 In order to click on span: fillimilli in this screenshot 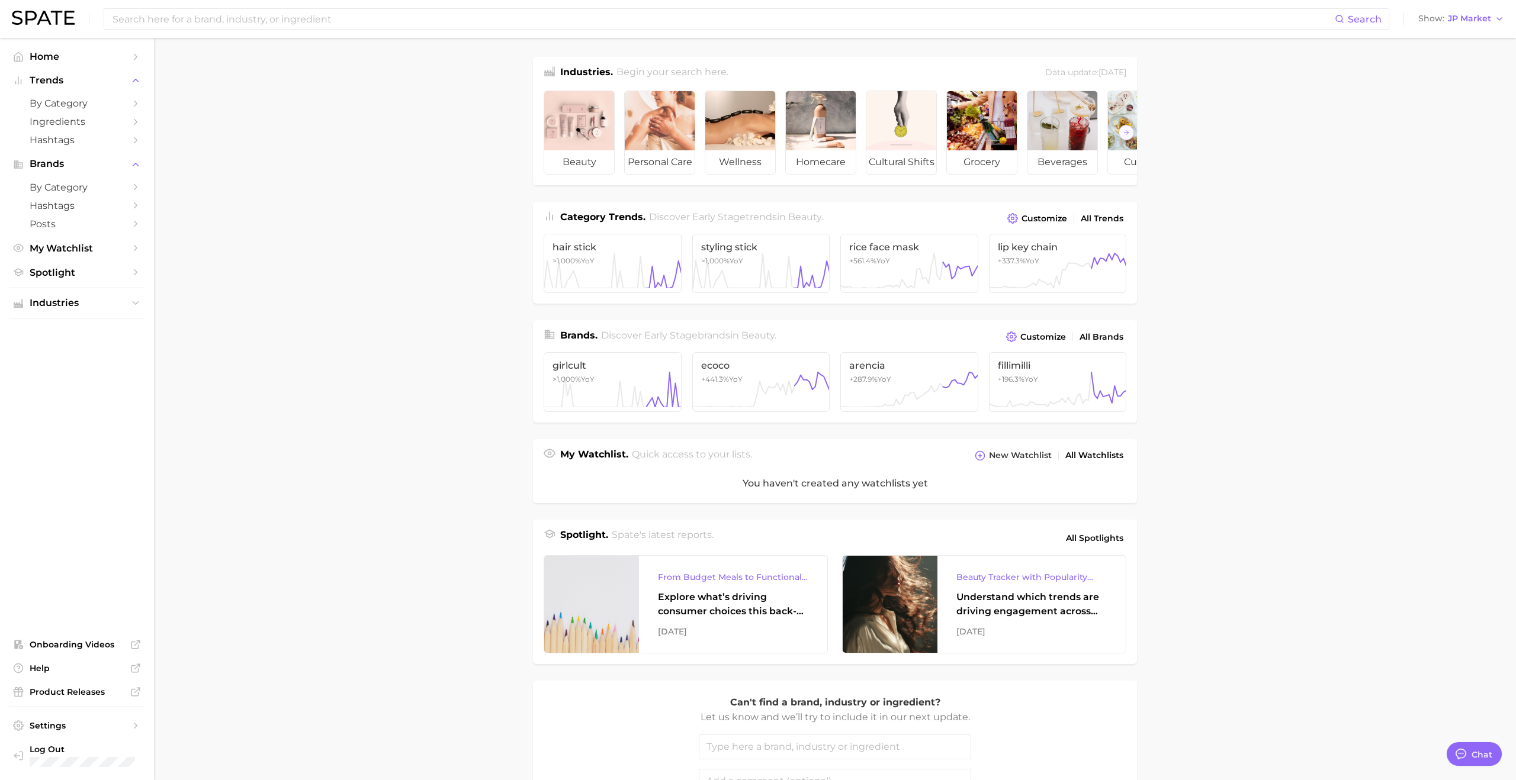, I will do `click(1057, 365)`.